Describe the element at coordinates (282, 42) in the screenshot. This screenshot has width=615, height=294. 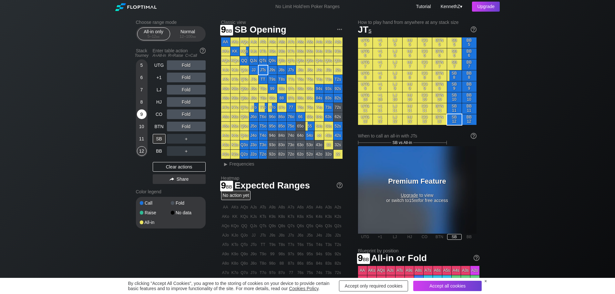
I see `div: A8s` at that location.